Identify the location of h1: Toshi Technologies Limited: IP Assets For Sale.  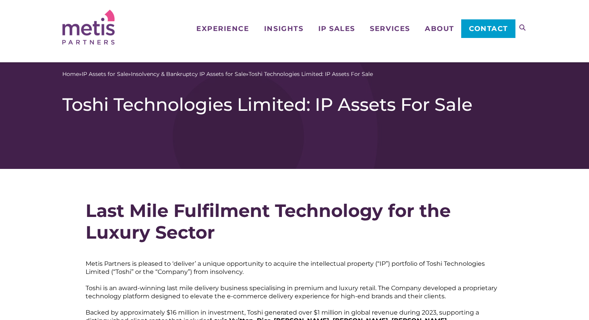
(295, 105).